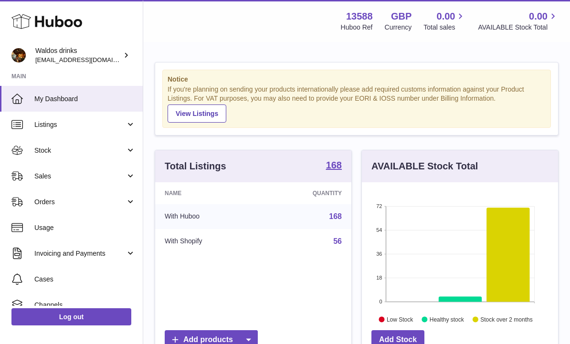  I want to click on td: With Shopify, so click(208, 241).